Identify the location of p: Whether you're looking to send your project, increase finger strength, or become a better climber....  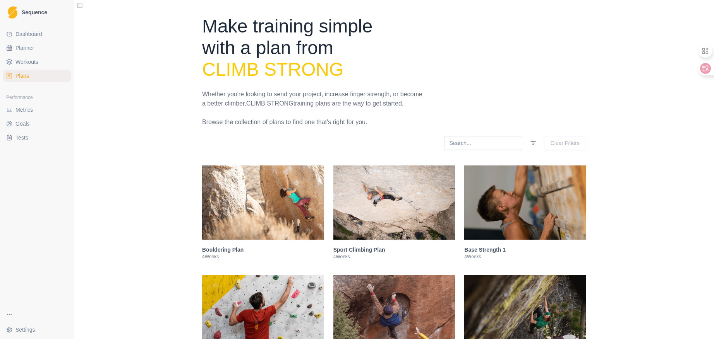
(313, 99).